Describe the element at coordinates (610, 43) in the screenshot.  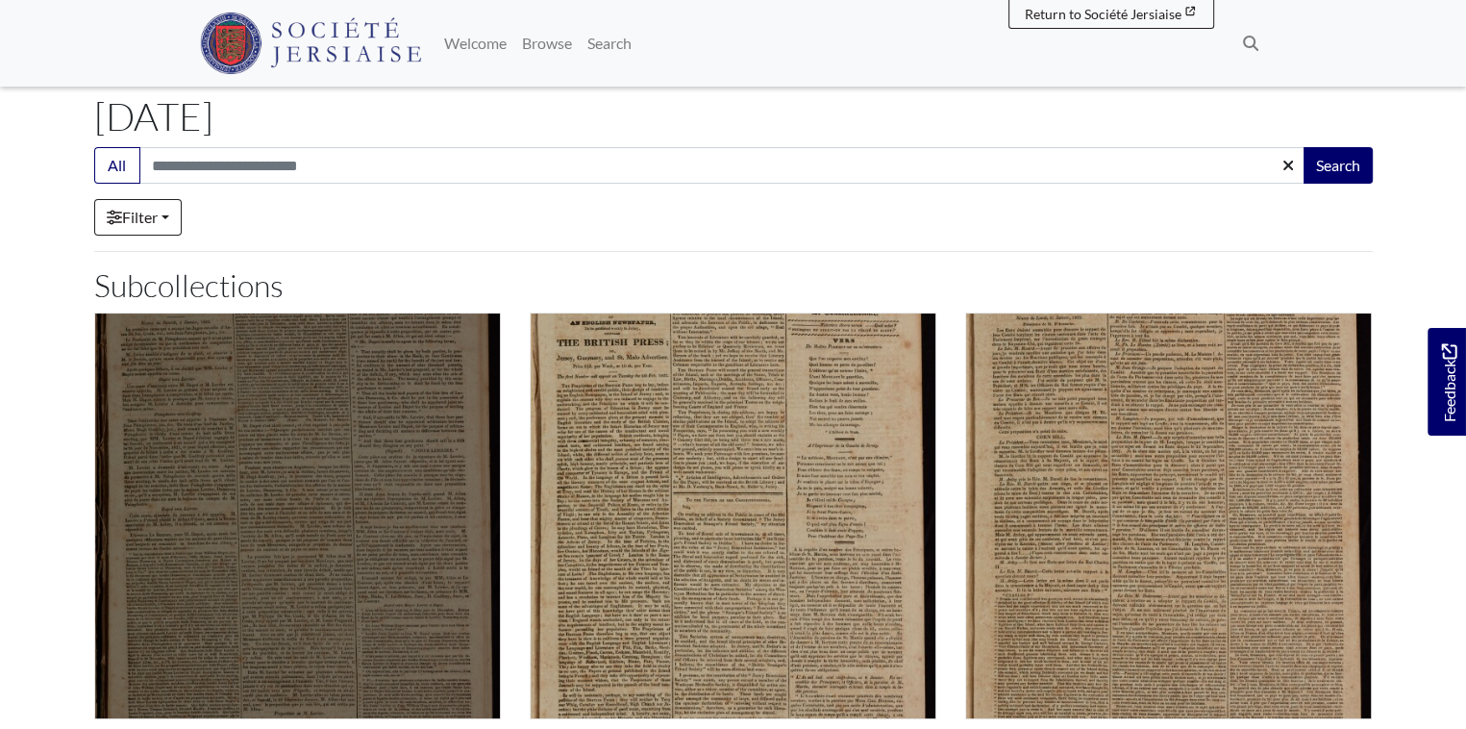
I see `a: Search` at that location.